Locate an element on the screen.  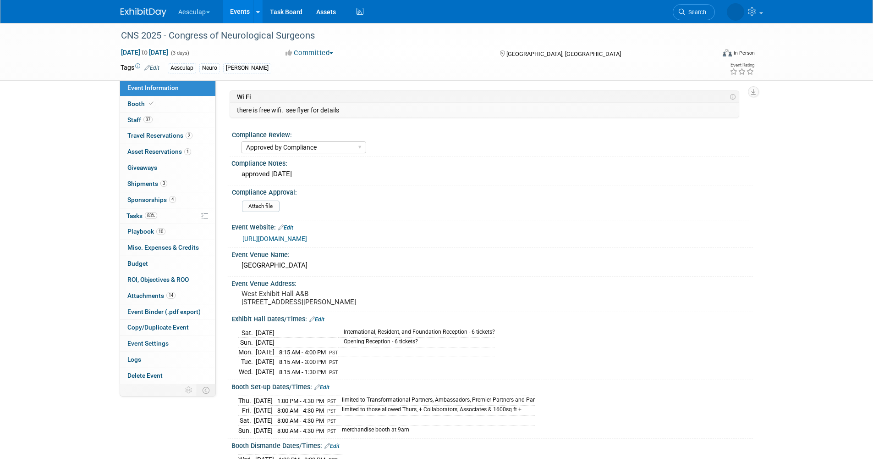
a: Sponsorships4 is located at coordinates (168, 200).